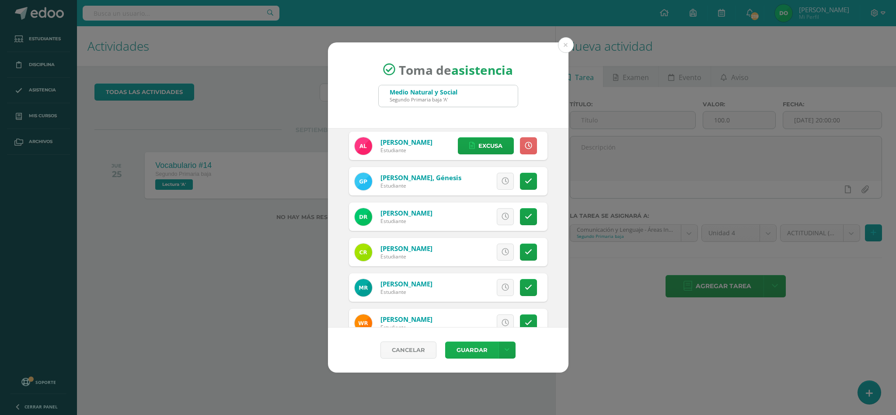  I want to click on img: 7f47b0ae03d41eb237b14b708c87d520.png, so click(364, 323).